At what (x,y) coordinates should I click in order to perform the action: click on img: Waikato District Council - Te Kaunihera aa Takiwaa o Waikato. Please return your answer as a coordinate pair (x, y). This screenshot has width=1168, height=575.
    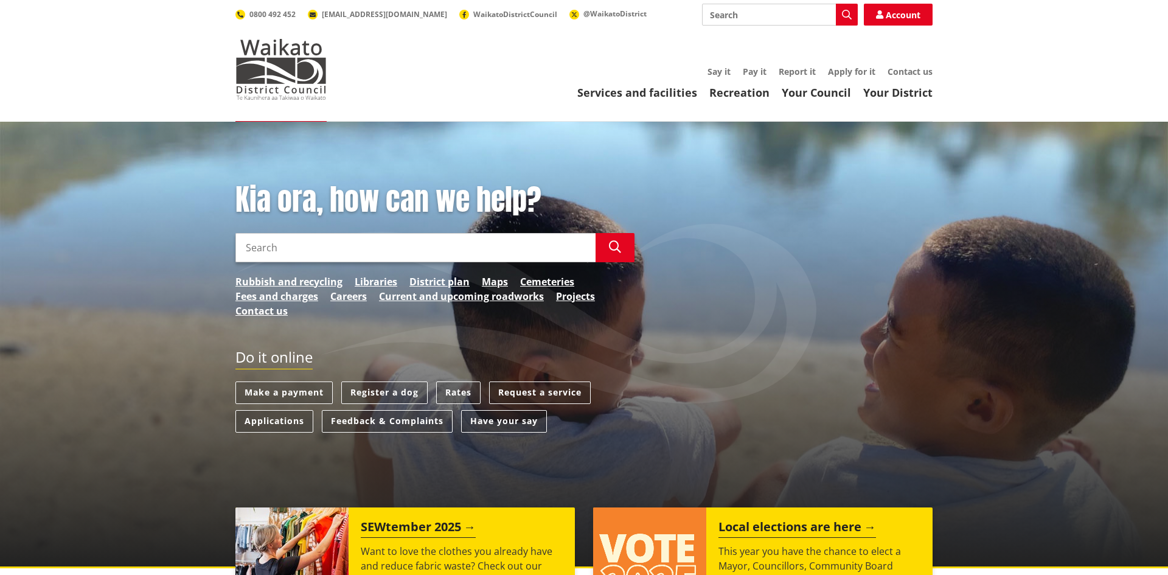
    Looking at the image, I should click on (281, 69).